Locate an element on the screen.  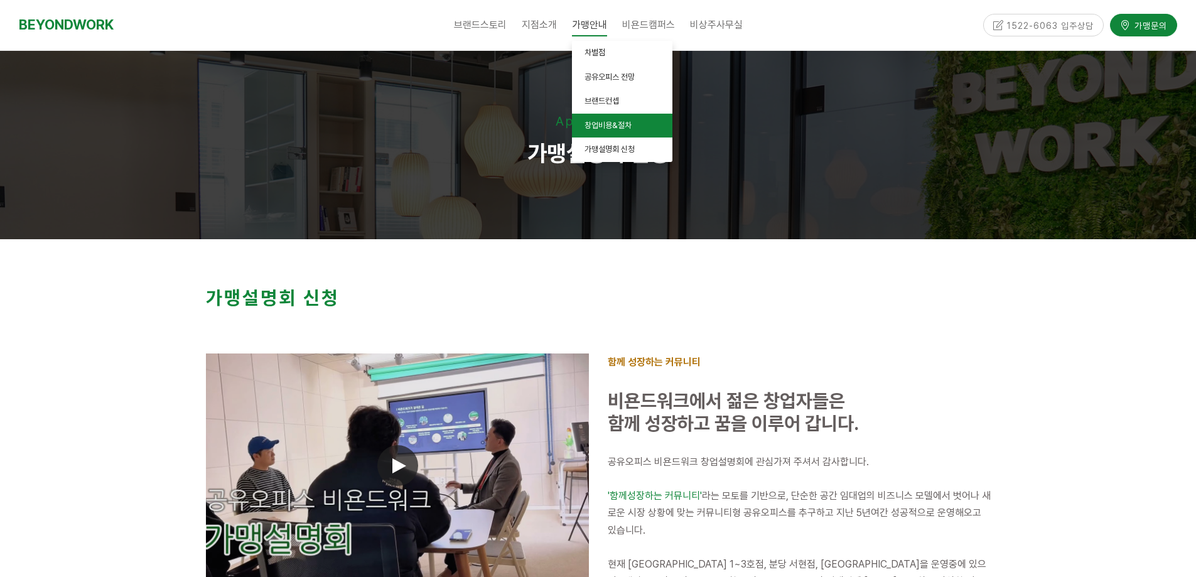
strong: 함께 성장하는 커뮤니티 is located at coordinates (654, 362).